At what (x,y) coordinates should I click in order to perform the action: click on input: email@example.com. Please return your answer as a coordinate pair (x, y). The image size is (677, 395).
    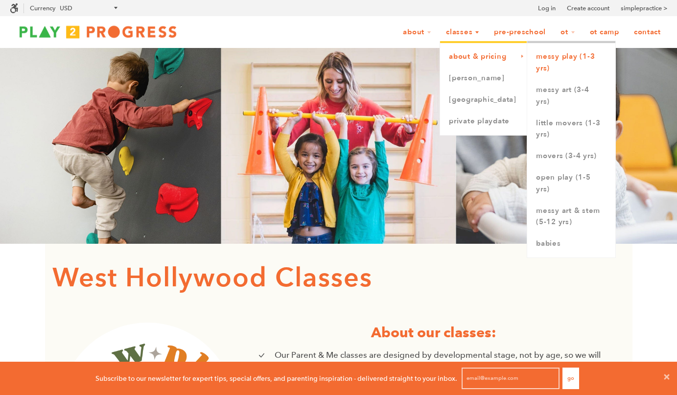
    Looking at the image, I should click on (511, 378).